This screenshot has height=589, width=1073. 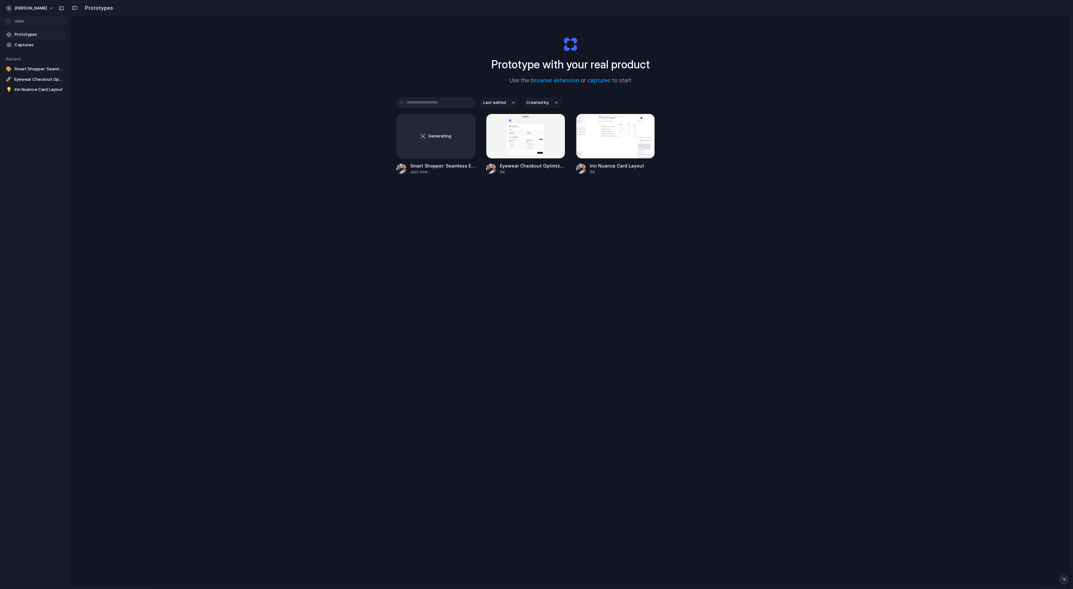 I want to click on h1: Prototype with your real product, so click(x=570, y=64).